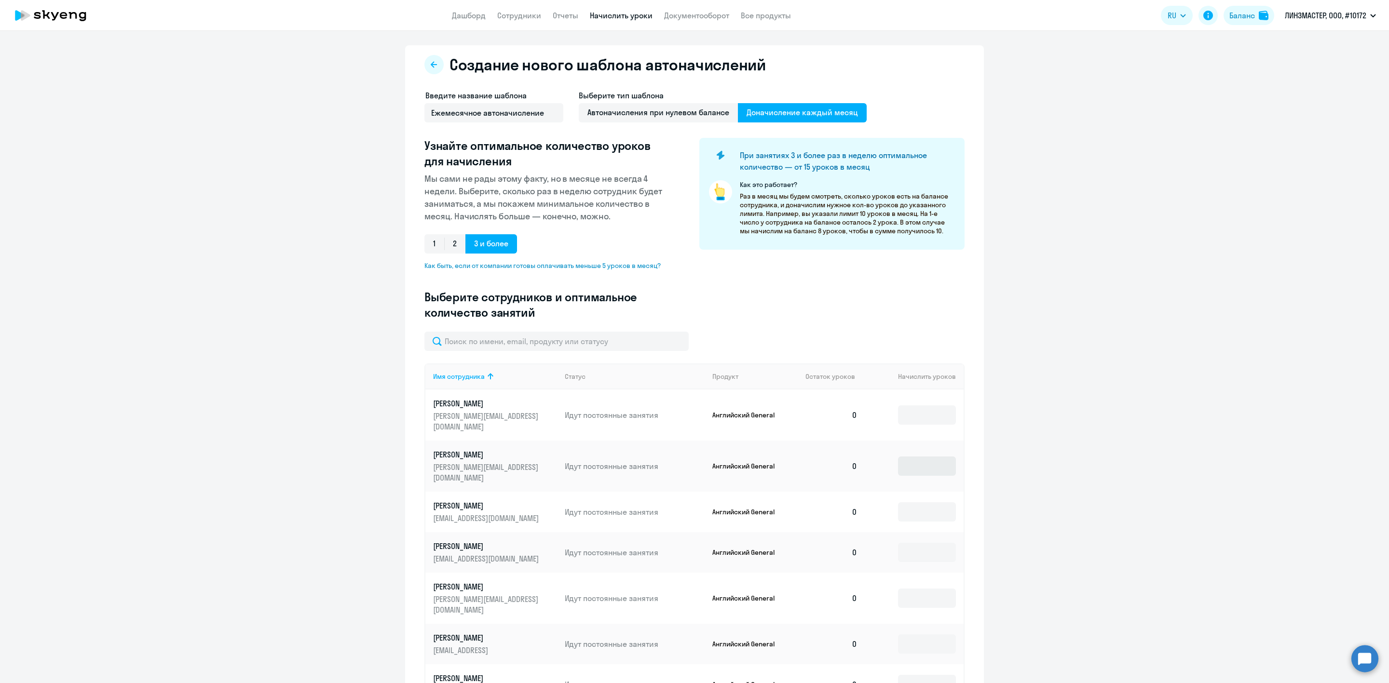  I want to click on span: Автоначисления при нулевом балансе, so click(658, 113).